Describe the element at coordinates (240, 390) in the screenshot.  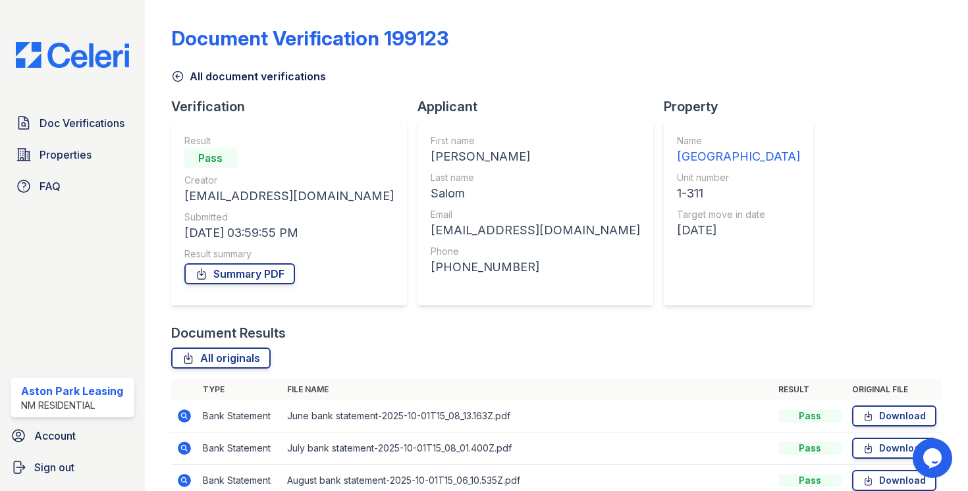
I see `th: Type` at that location.